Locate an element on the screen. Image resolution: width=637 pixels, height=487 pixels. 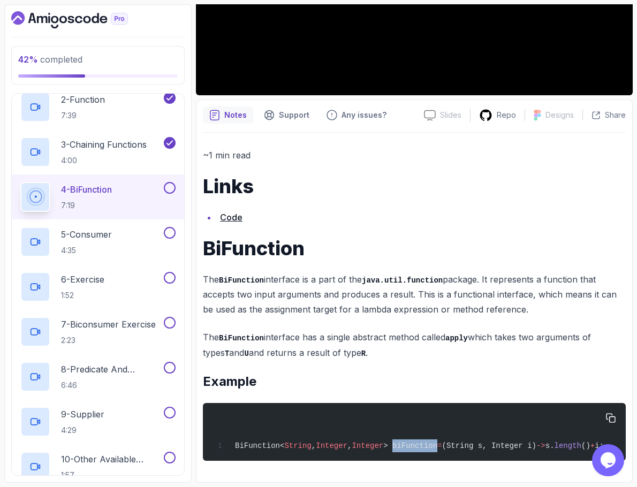
button: Support button is located at coordinates (287, 115).